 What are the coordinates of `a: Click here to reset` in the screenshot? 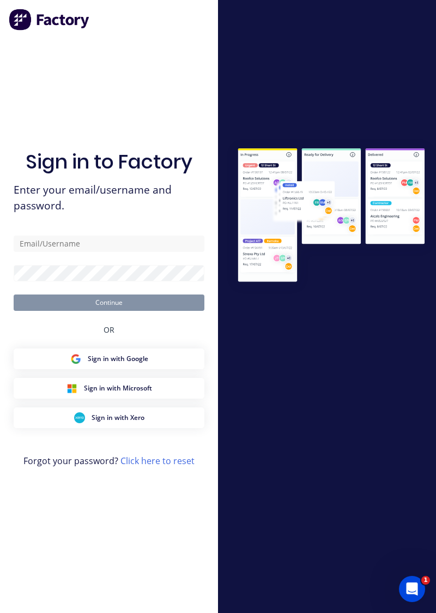 It's located at (158, 461).